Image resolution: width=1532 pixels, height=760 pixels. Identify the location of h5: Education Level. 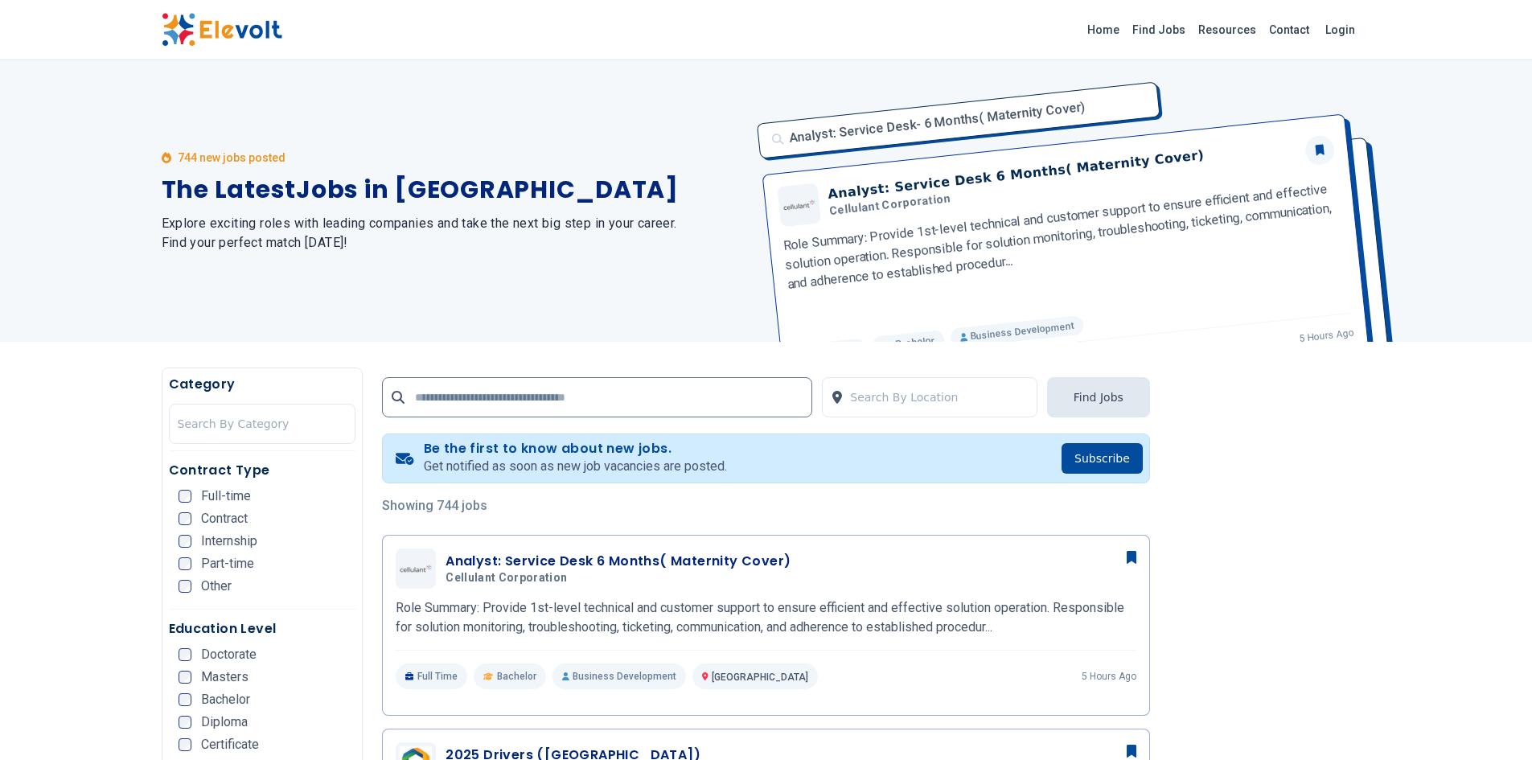
(262, 629).